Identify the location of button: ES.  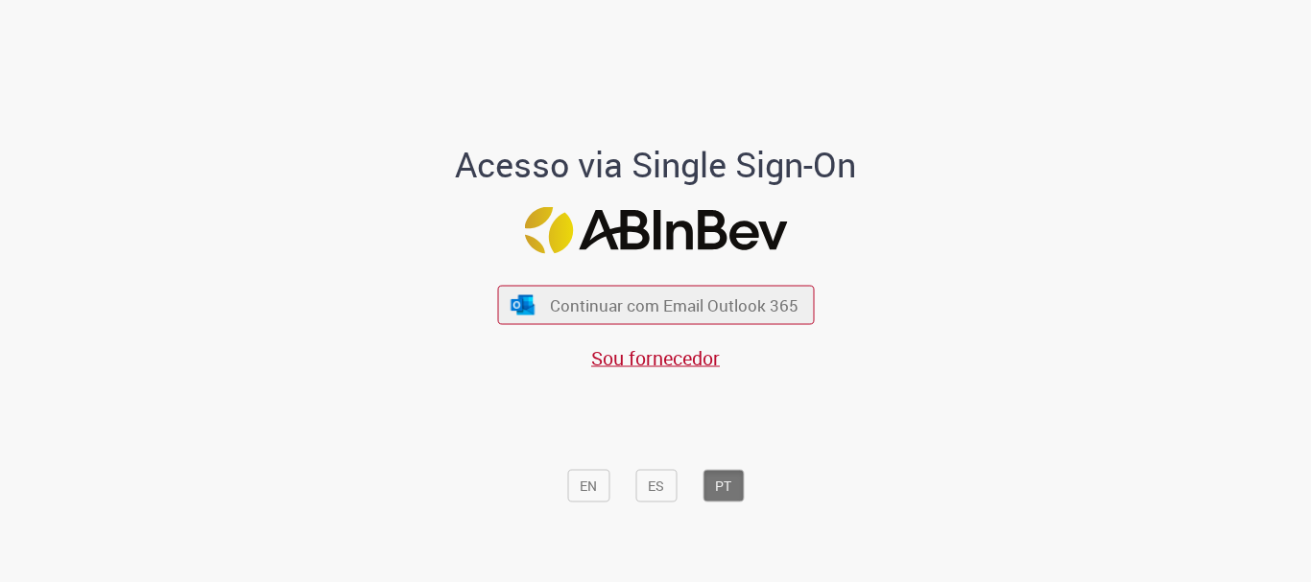
(655, 487).